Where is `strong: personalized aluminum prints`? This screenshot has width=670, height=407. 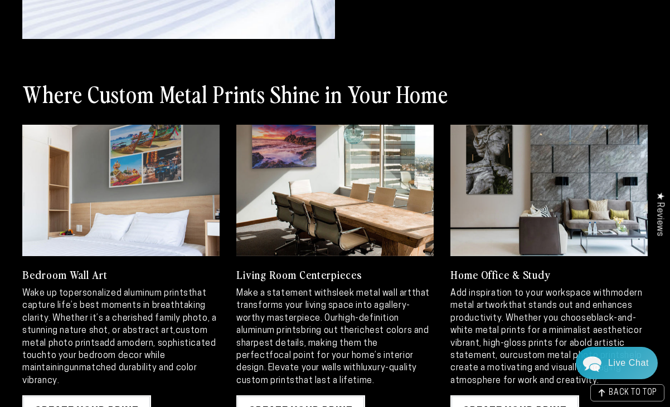
strong: personalized aluminum prints is located at coordinates (128, 294).